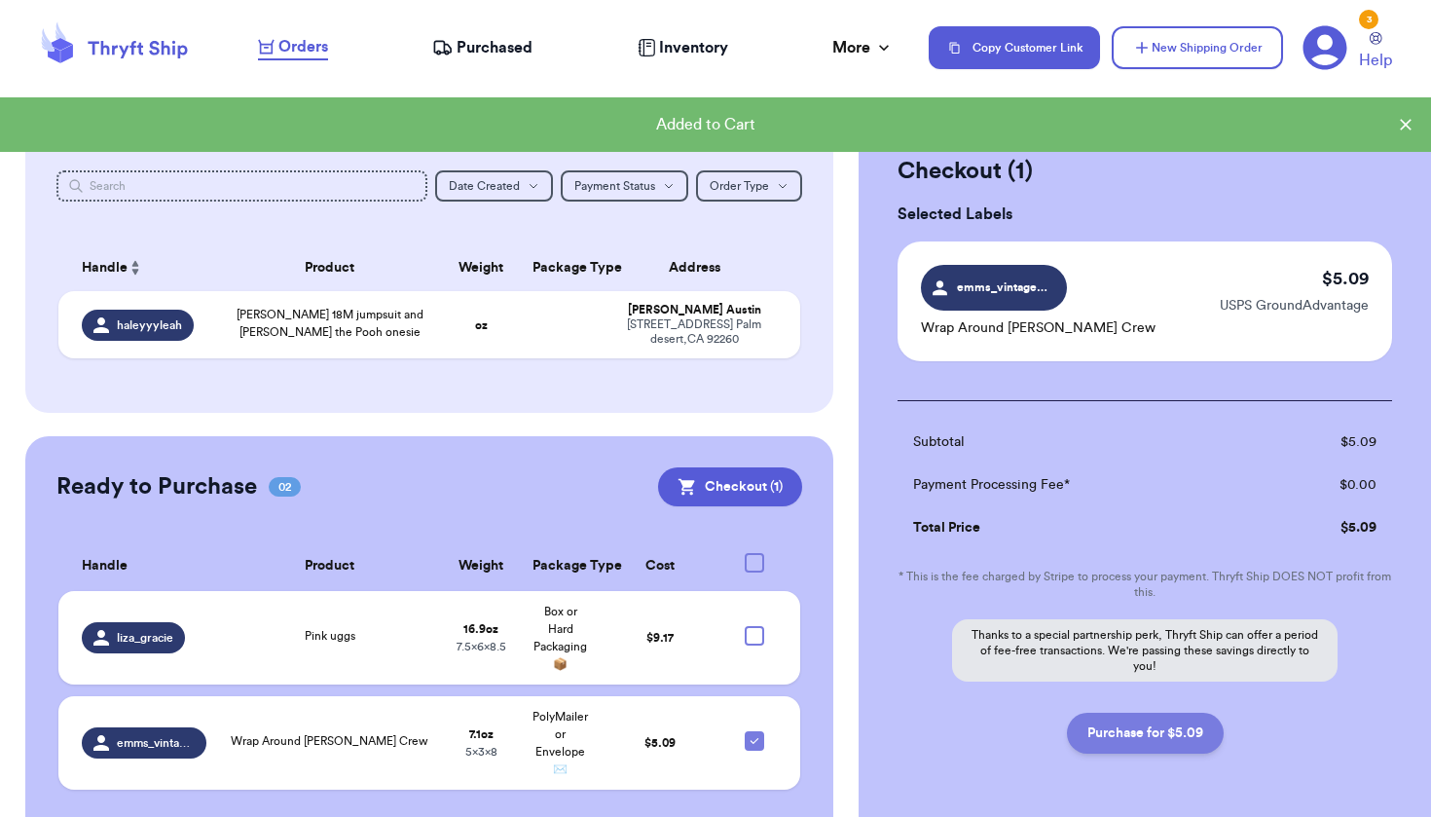  I want to click on h2: Ready to Purchase, so click(157, 487).